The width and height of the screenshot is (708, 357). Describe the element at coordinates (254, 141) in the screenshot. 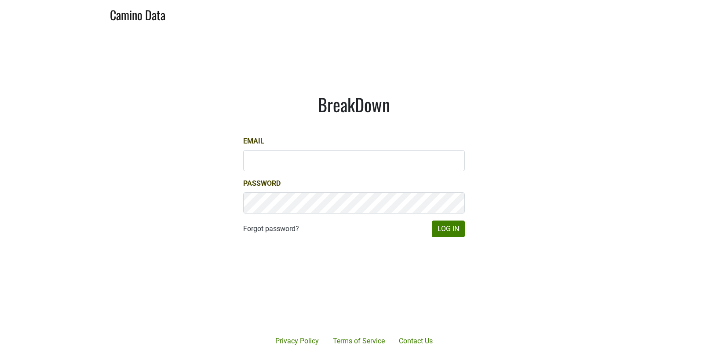

I see `label: Email` at that location.